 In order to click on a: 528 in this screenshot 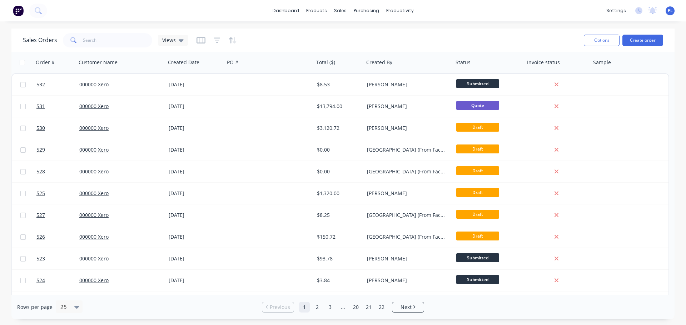, I will do `click(58, 172)`.